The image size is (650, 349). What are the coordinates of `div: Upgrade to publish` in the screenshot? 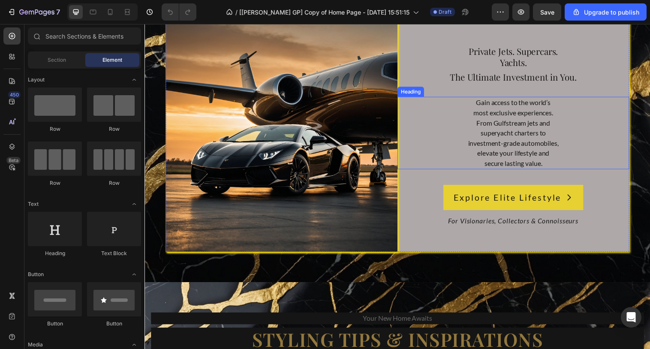 It's located at (605, 12).